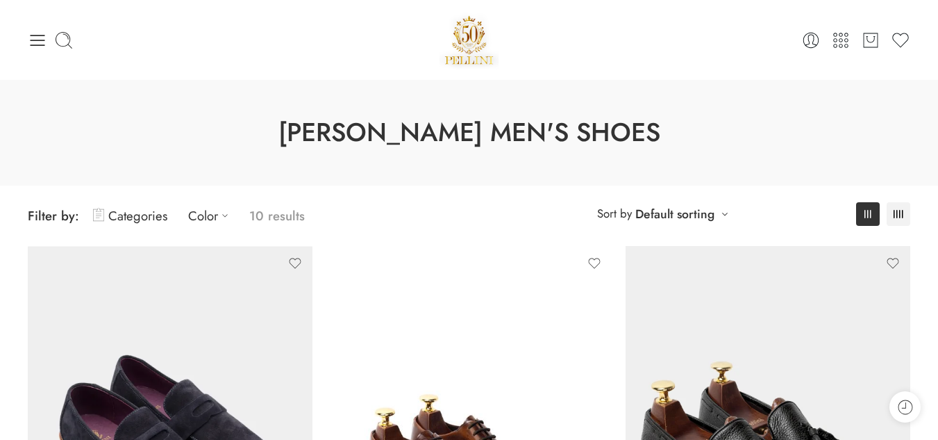 The image size is (938, 440). What do you see at coordinates (901, 40) in the screenshot?
I see `a: Wishlist` at bounding box center [901, 40].